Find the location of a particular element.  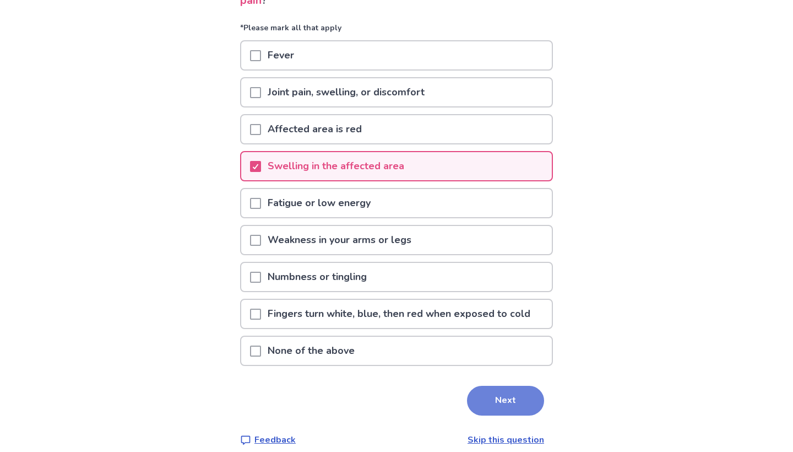

a: Skip this question is located at coordinates (506, 440).